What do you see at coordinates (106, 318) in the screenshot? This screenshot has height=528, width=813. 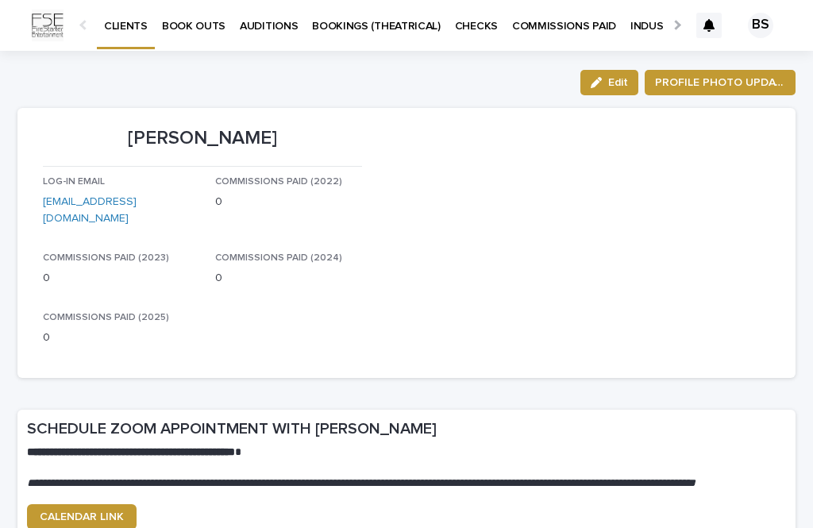 I see `span: COMMISSIONS PAID (2025)` at bounding box center [106, 318].